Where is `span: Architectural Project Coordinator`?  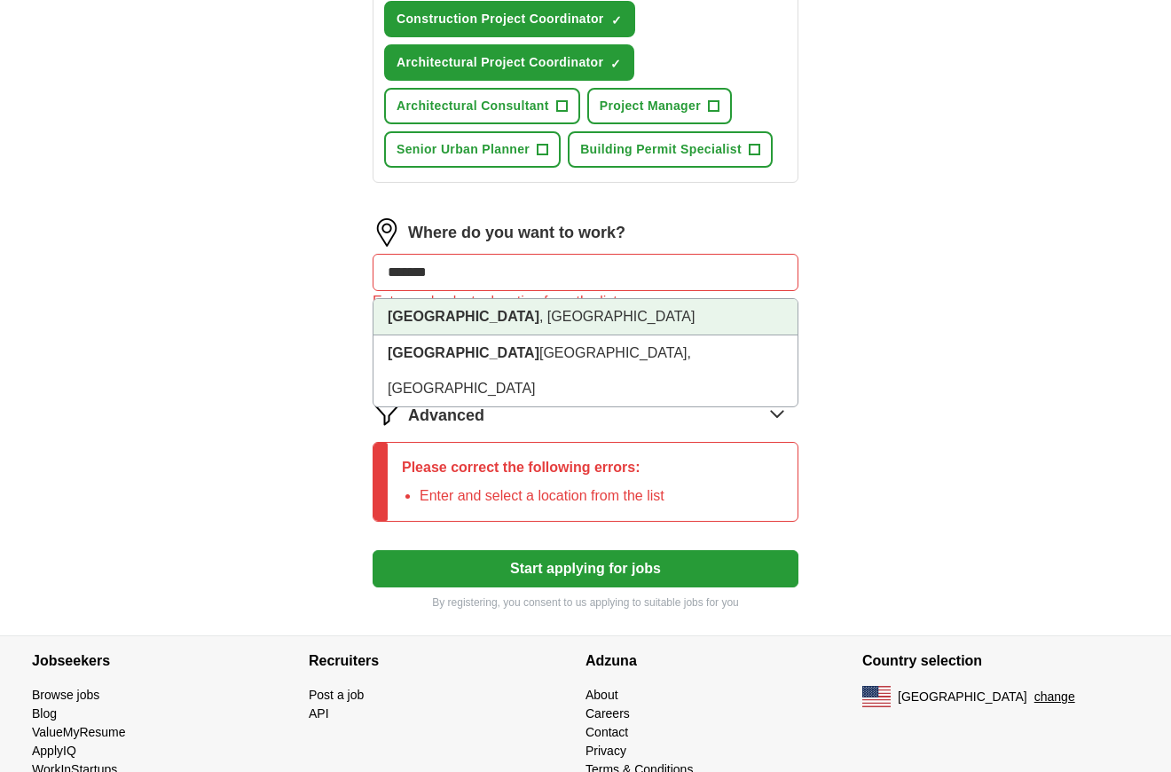 span: Architectural Project Coordinator is located at coordinates (499, 62).